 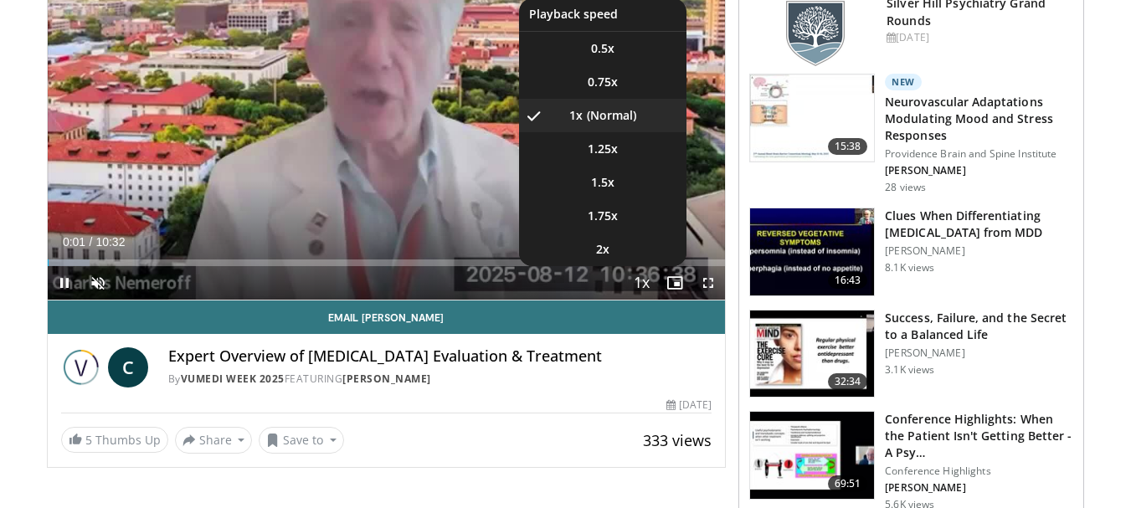 I want to click on button: Enable picture-in-picture mode, so click(x=675, y=283).